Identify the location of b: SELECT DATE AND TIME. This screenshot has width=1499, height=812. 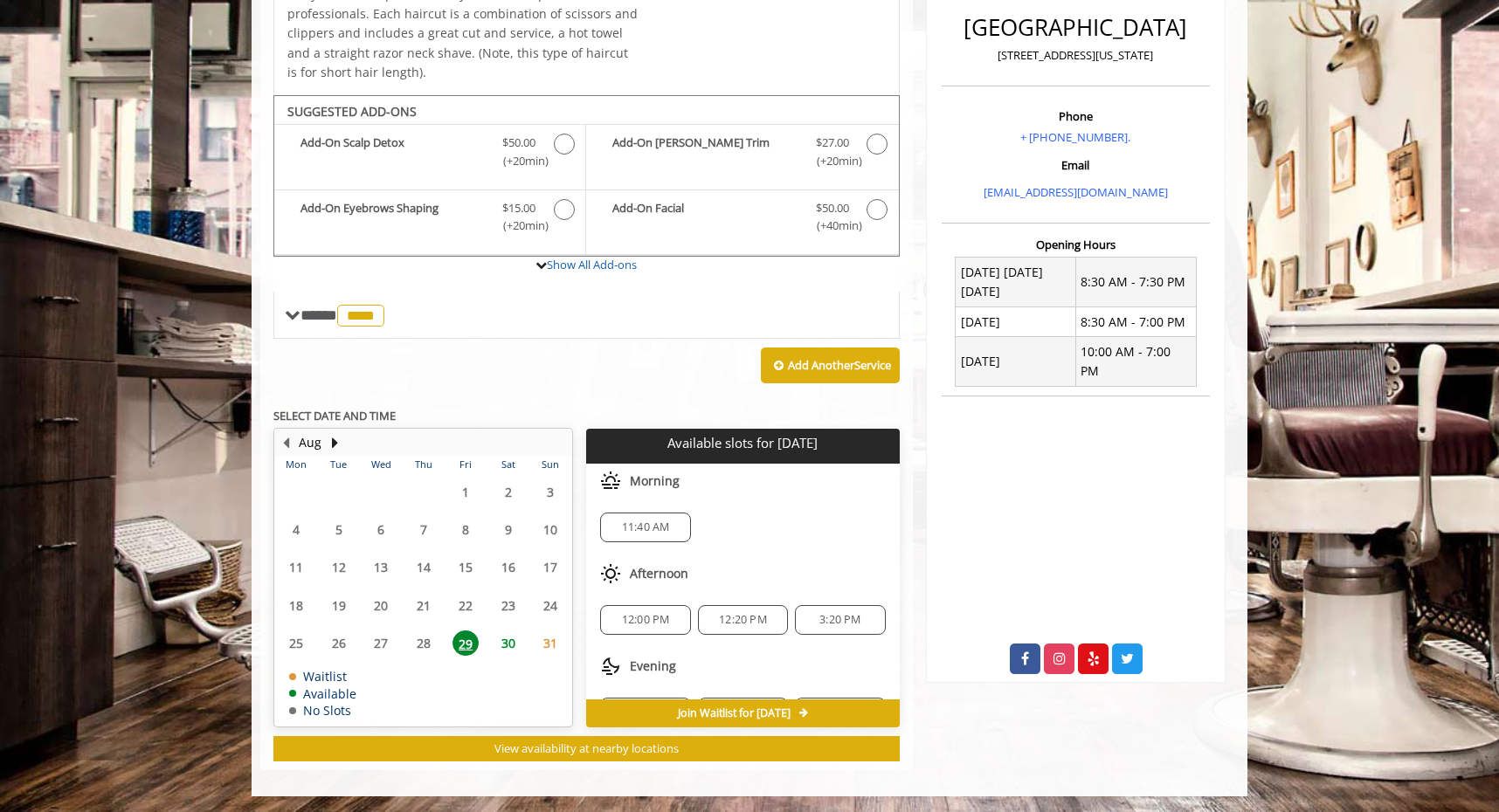
(334, 416).